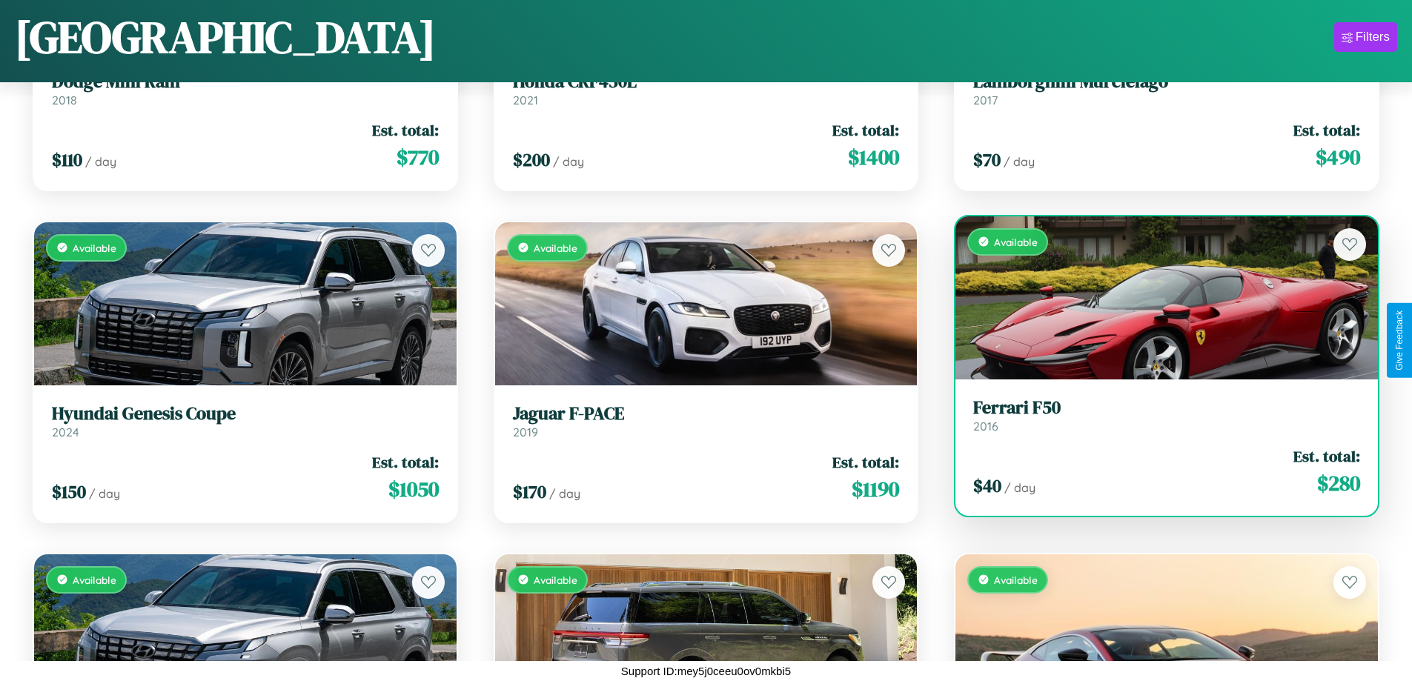 This screenshot has height=681, width=1412. Describe the element at coordinates (706, 414) in the screenshot. I see `h3: Jaguar F-PACE` at that location.